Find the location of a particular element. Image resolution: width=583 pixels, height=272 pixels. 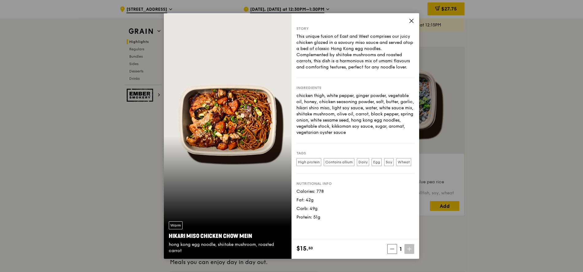

label: Dairy is located at coordinates (363, 162).